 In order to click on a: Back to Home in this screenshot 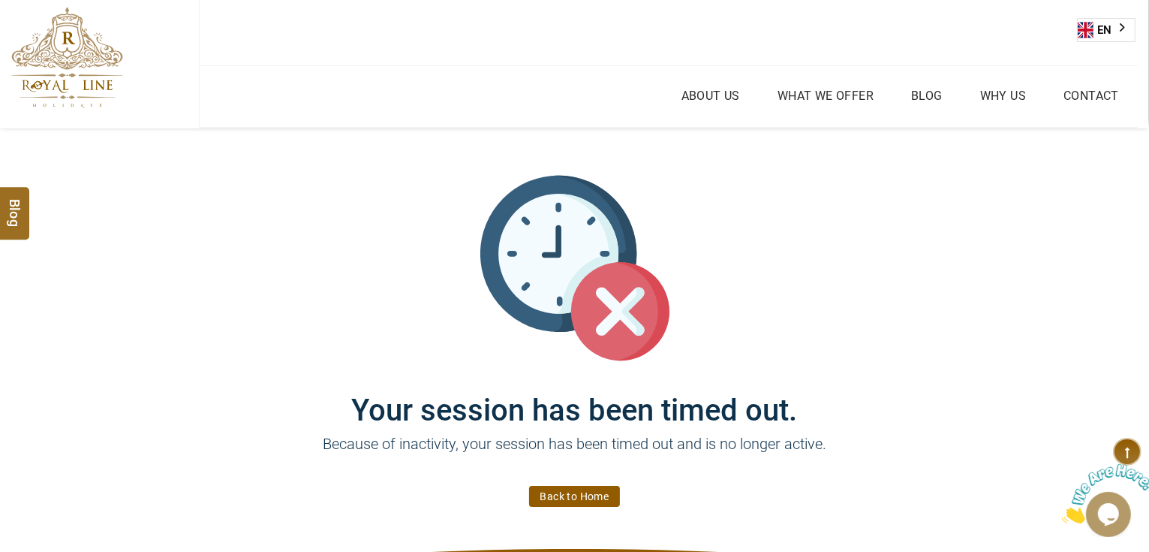, I will do `click(575, 496)`.